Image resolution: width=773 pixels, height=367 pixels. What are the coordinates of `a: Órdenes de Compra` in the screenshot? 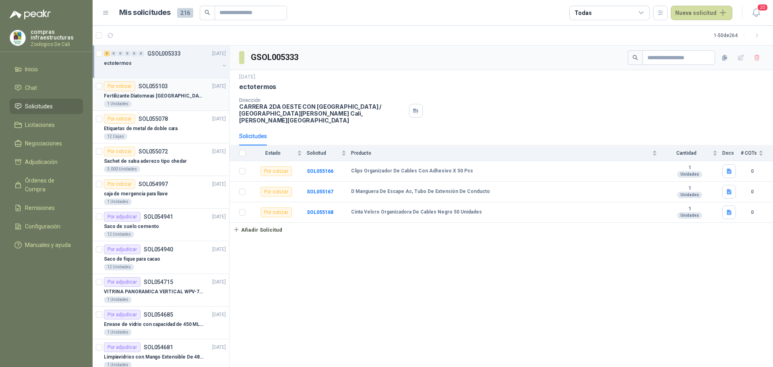 It's located at (46, 185).